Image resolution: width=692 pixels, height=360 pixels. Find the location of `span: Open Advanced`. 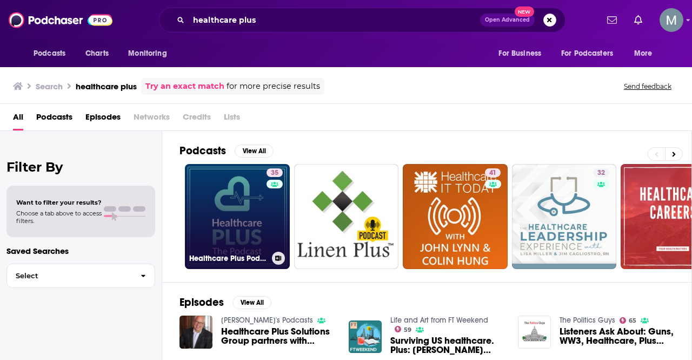

span: Open Advanced is located at coordinates (507, 20).